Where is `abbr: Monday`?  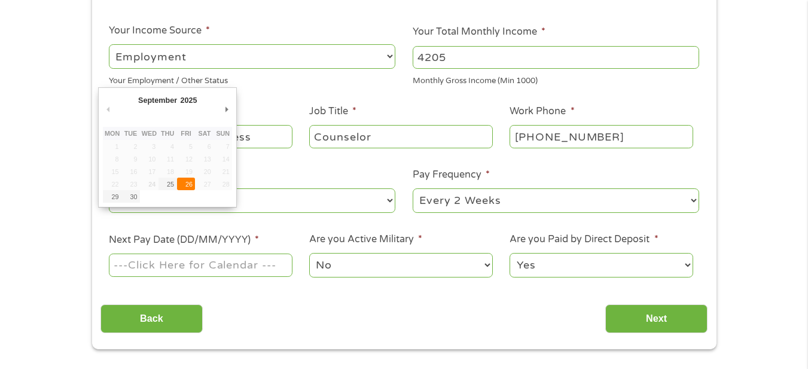 abbr: Monday is located at coordinates (112, 133).